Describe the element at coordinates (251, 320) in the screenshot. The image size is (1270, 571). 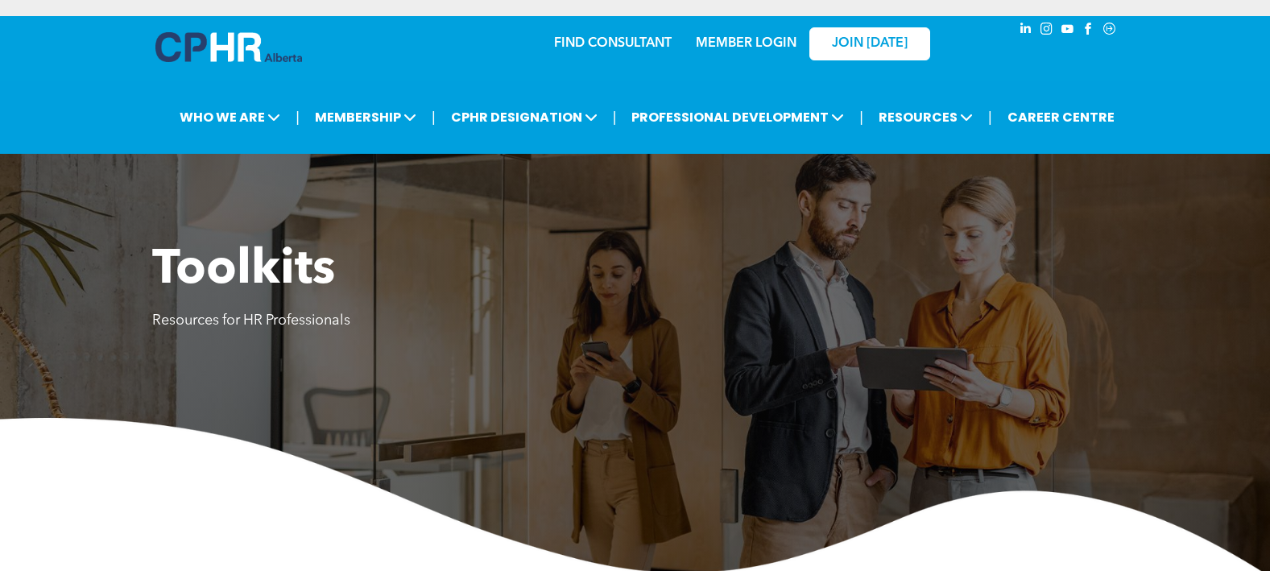
I see `span: Resources for HR Professionals` at that location.